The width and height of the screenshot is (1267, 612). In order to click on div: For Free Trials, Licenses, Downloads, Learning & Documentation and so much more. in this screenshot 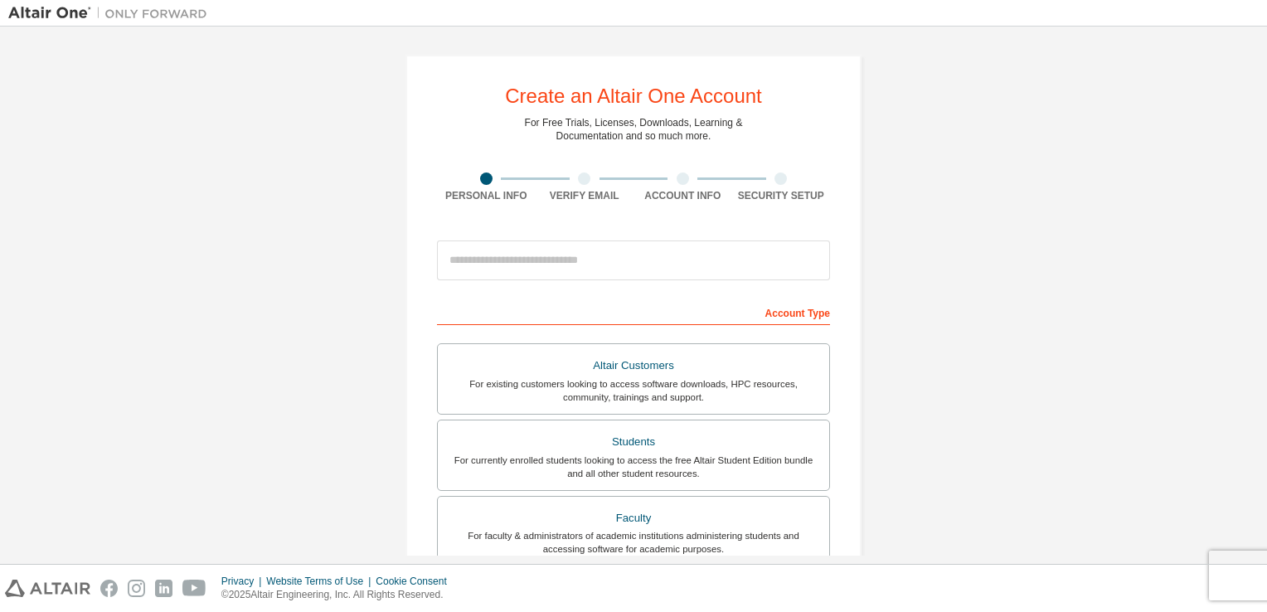, I will do `click(634, 129)`.